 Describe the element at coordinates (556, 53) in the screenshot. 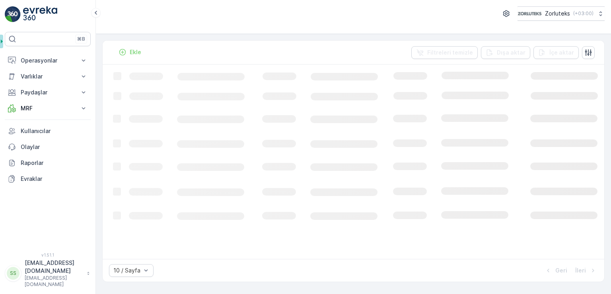

I see `button: İçe aktar` at that location.